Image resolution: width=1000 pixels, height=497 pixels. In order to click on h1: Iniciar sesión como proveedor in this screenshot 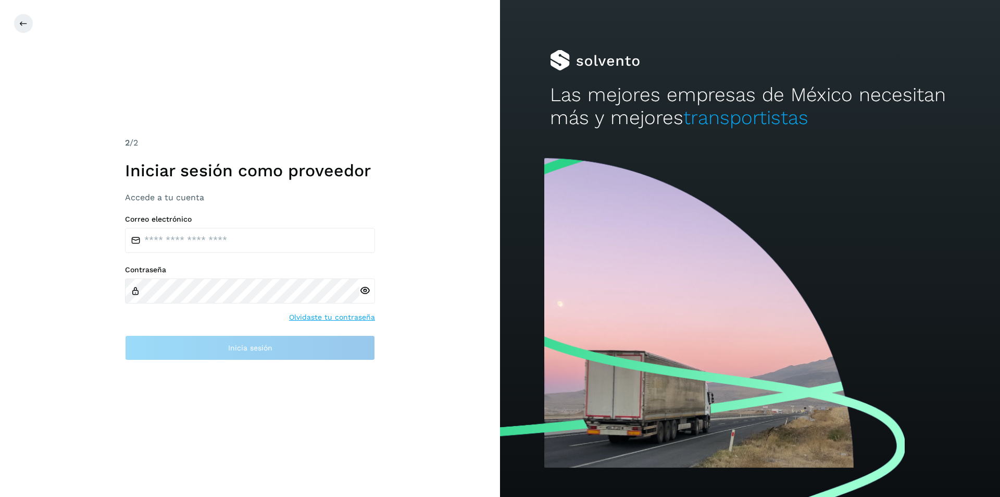, I will do `click(250, 170)`.